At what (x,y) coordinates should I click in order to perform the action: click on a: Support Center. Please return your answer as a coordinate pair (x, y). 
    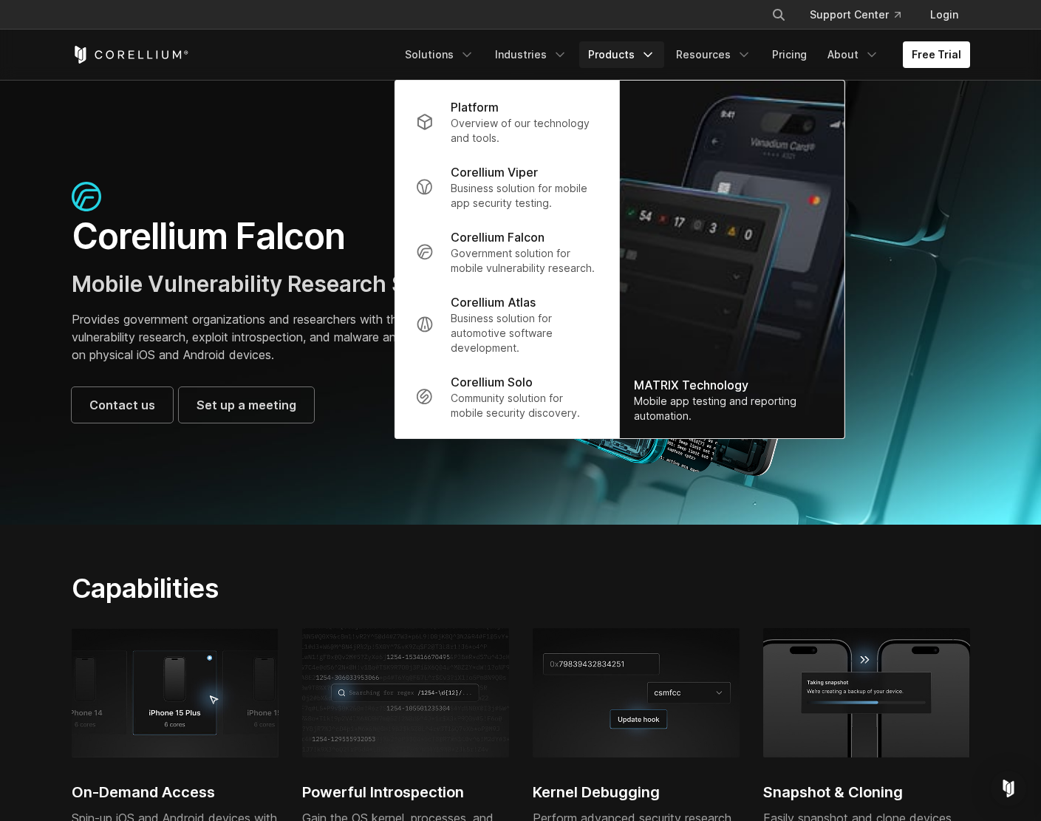
    Looking at the image, I should click on (855, 15).